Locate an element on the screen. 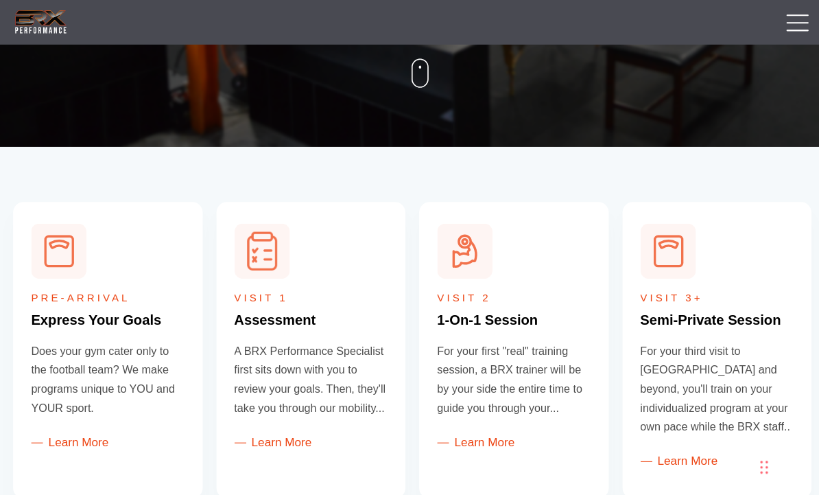 The width and height of the screenshot is (819, 495). h4: Assessment is located at coordinates (309, 317).